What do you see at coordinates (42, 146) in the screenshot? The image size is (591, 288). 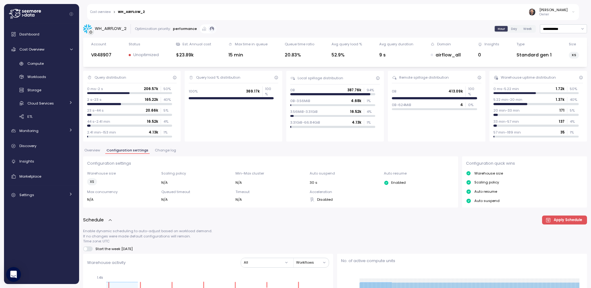 I see `a: Discovery` at bounding box center [42, 146].